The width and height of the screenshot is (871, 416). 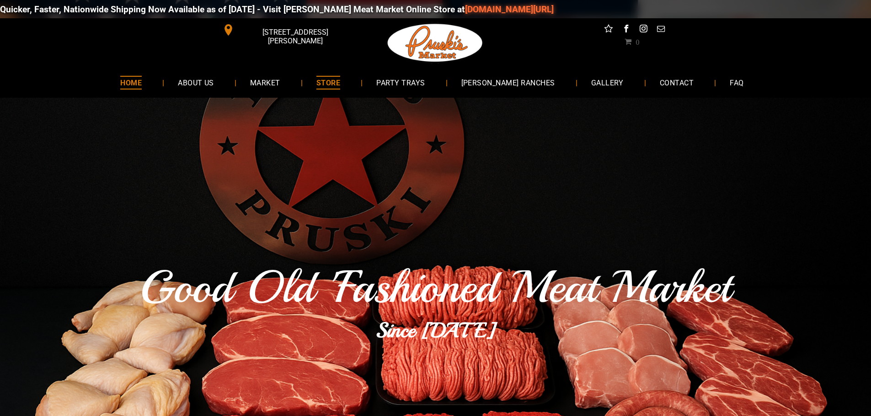 What do you see at coordinates (626, 30) in the screenshot?
I see `a: facebook` at bounding box center [626, 30].